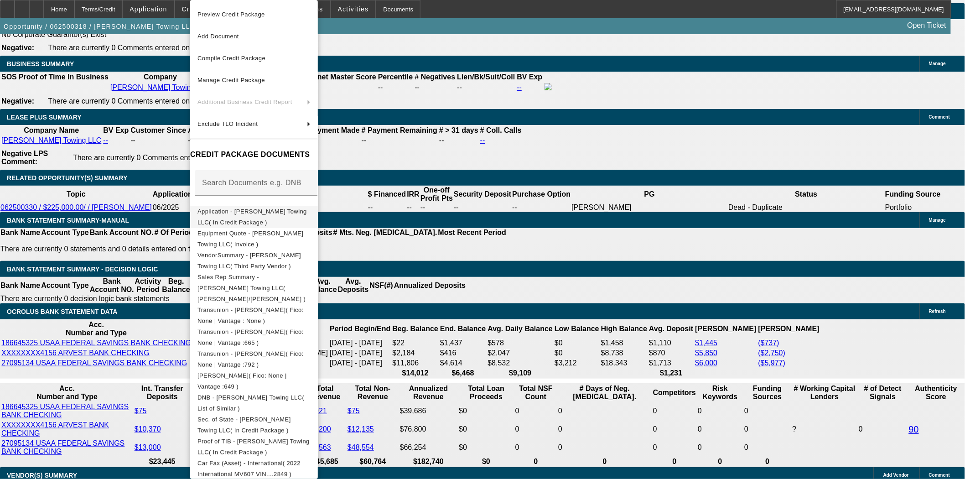 The image size is (965, 479). What do you see at coordinates (254, 288) in the screenshot?
I see `button: Sales Rep Summary - Rogers Towing LLC( Flagg, Jon/Higgins, Samuel )` at bounding box center [254, 288].